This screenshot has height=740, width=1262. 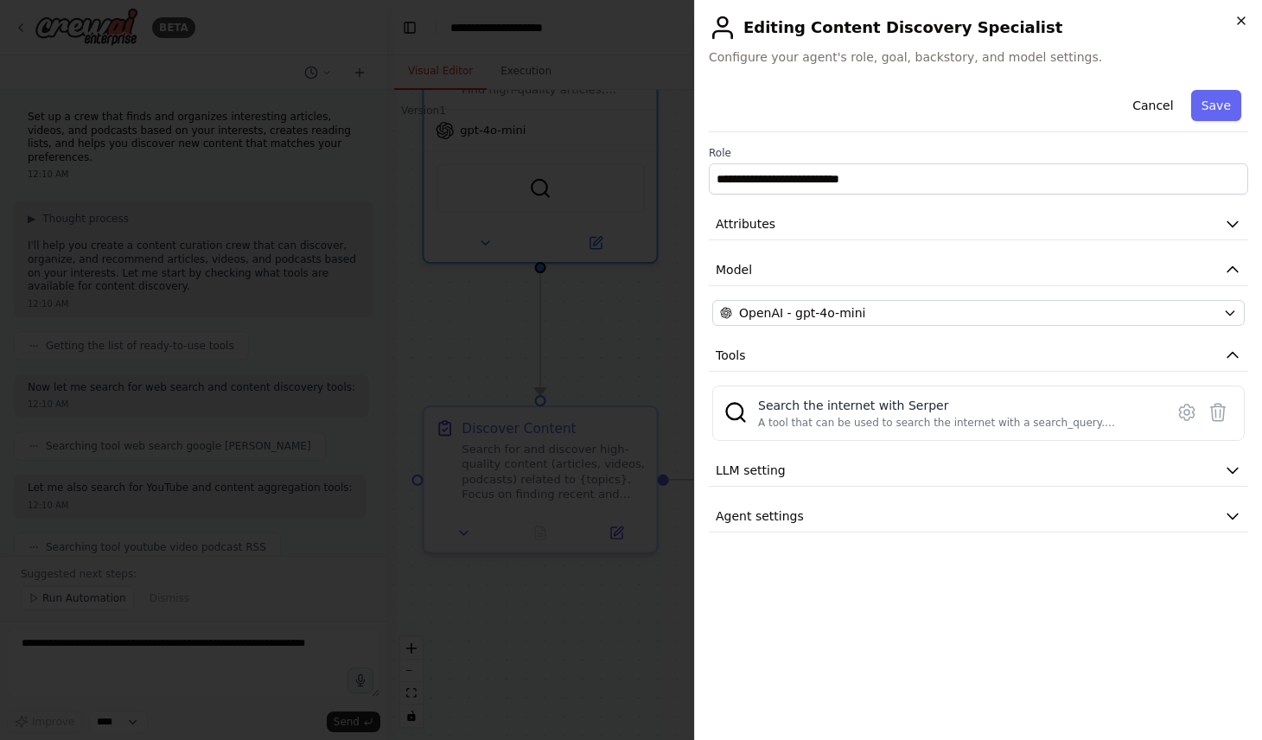 I want to click on div: A tool that can be used to search the internet with a search_query. Supports different search typ..., so click(x=956, y=423).